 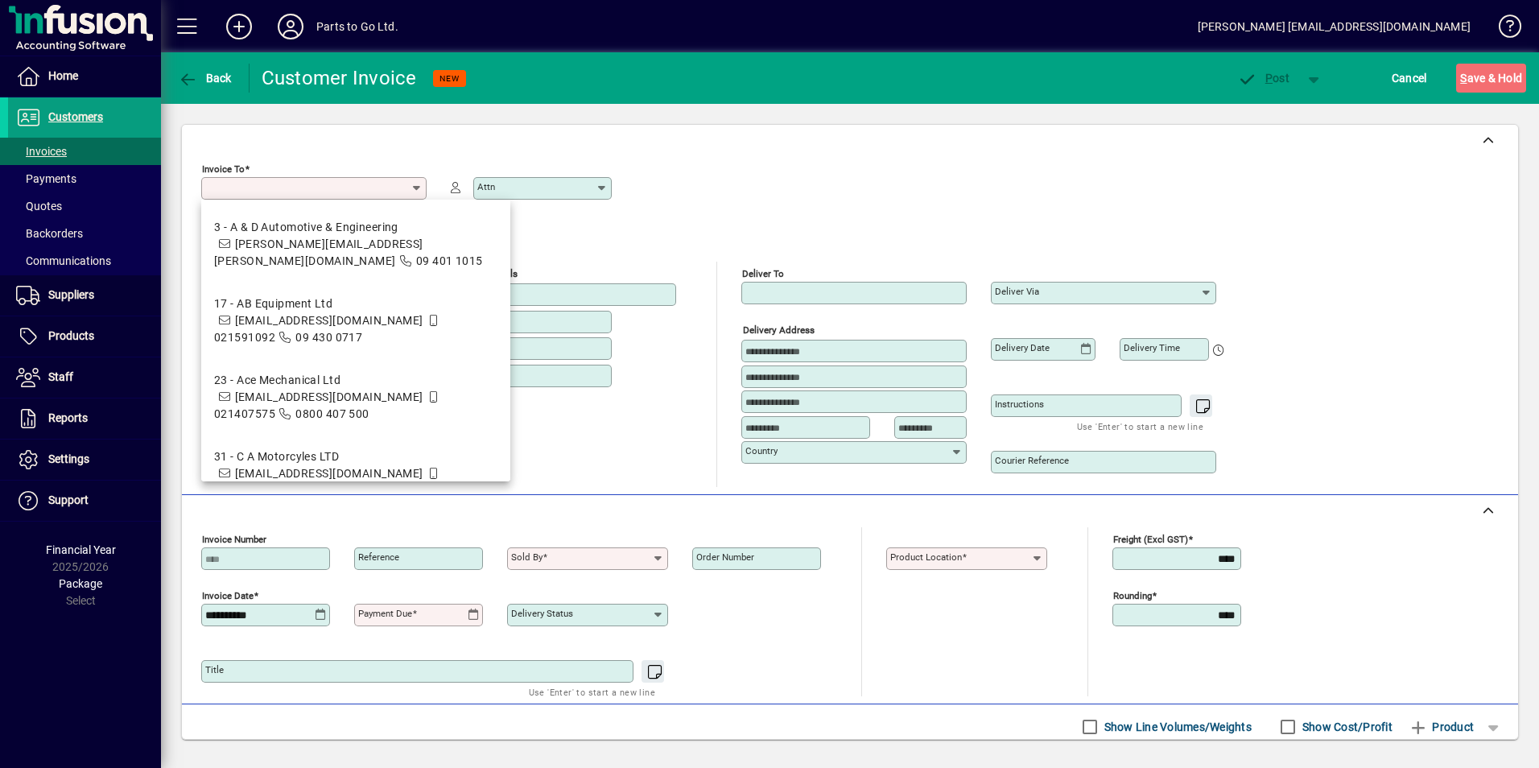 I want to click on label: Show Cost/Profit, so click(x=1346, y=727).